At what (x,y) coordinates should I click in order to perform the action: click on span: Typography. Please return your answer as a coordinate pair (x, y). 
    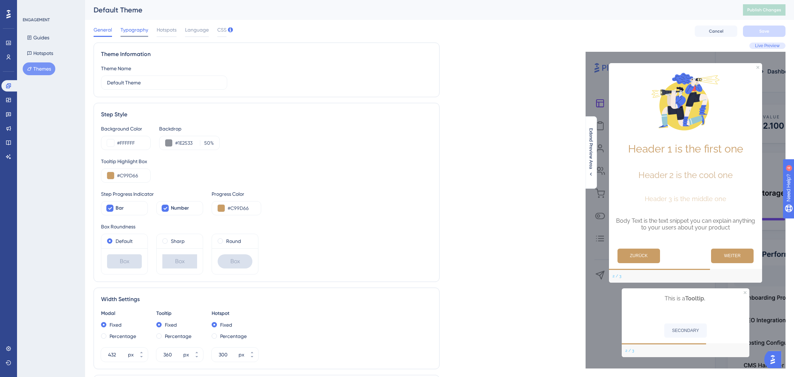
    Looking at the image, I should click on (134, 30).